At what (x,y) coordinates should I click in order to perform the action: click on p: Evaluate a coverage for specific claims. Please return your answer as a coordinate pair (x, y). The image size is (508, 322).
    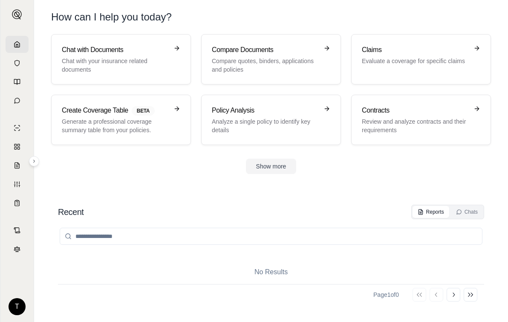
    Looking at the image, I should click on (415, 61).